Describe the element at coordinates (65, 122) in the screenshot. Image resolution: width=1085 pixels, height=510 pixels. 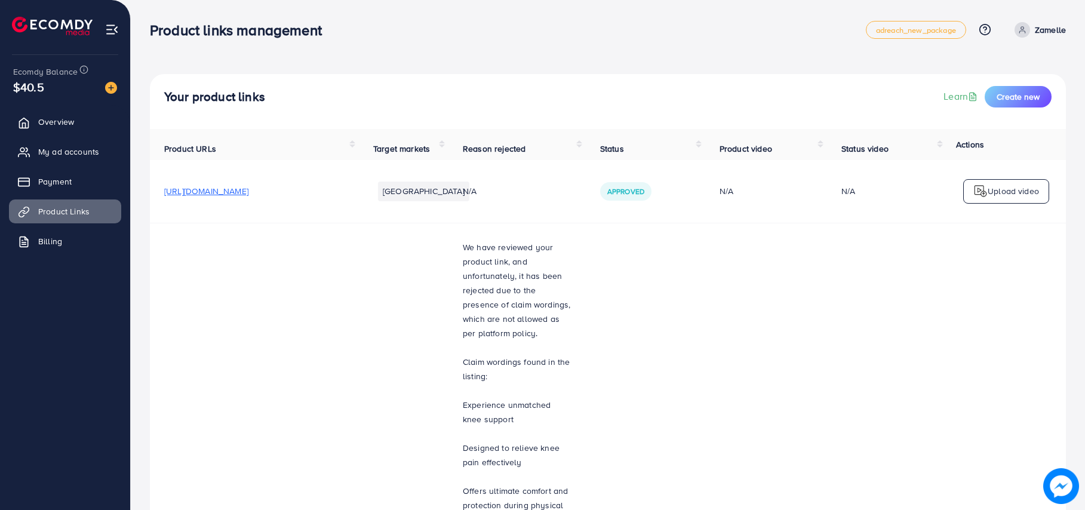
I see `a: Overview` at that location.